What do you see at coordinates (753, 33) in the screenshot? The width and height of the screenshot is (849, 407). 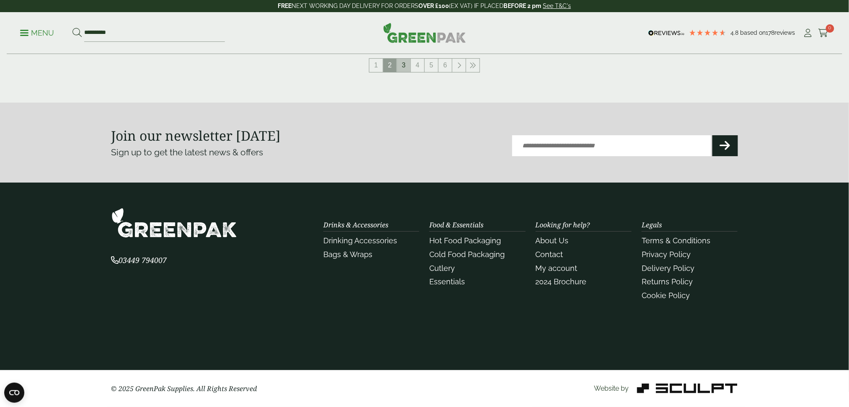 I see `span: Based on` at bounding box center [753, 33].